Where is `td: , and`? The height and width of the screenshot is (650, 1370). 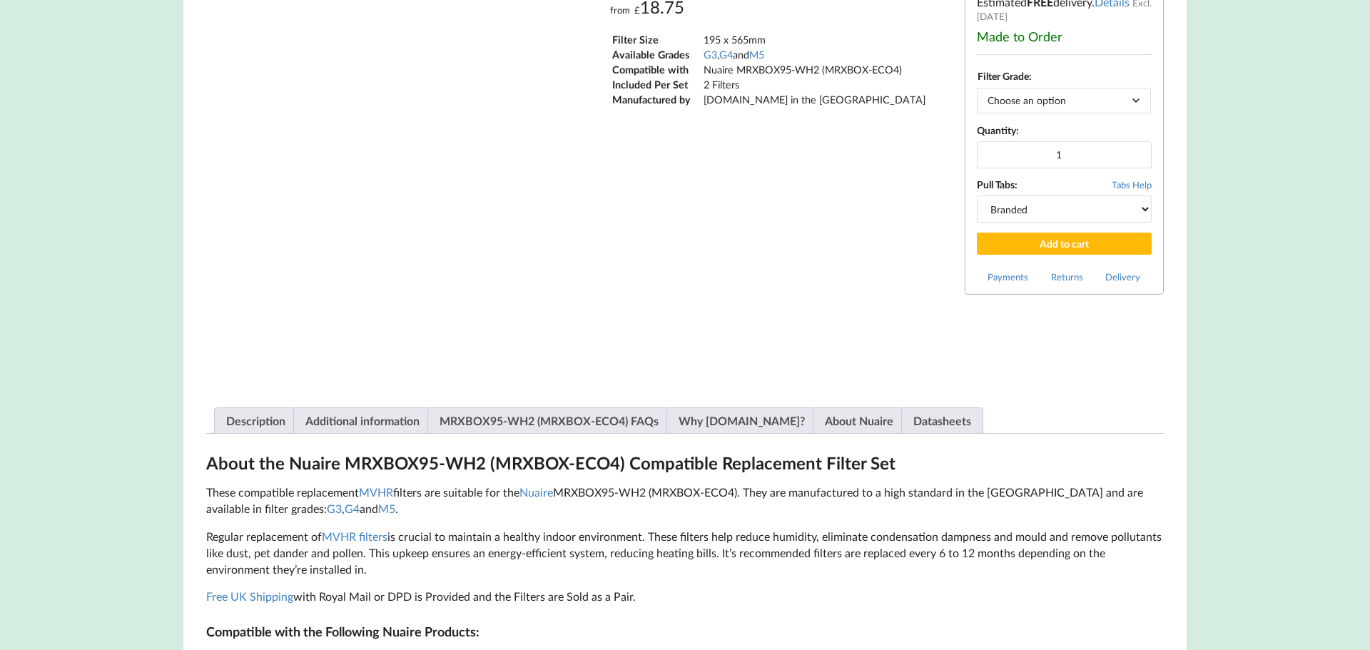
td: , and is located at coordinates (814, 54).